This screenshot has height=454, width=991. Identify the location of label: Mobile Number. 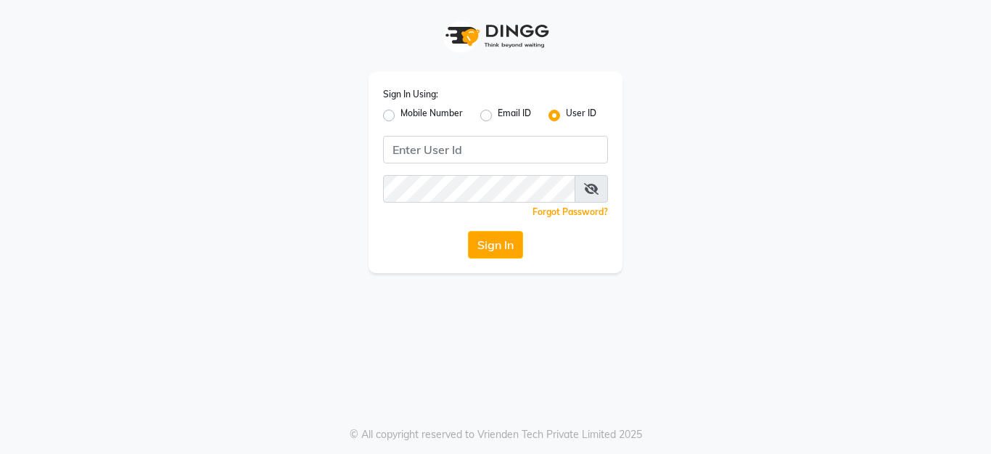
(432, 115).